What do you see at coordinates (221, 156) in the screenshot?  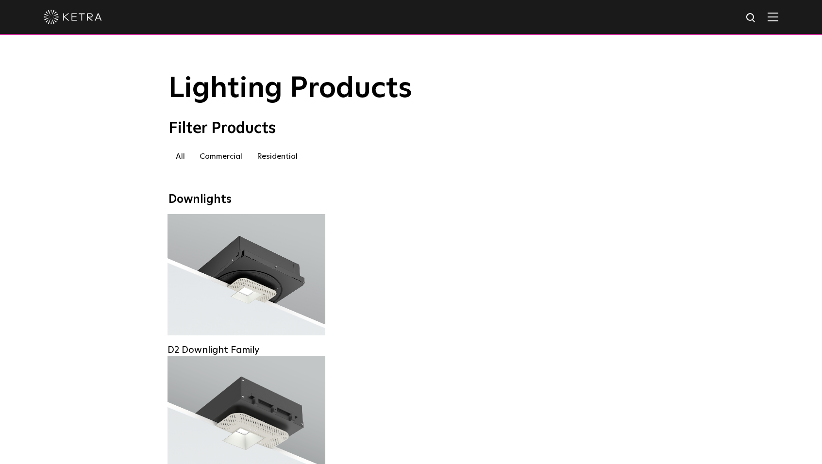 I see `label: Commercial` at bounding box center [221, 156].